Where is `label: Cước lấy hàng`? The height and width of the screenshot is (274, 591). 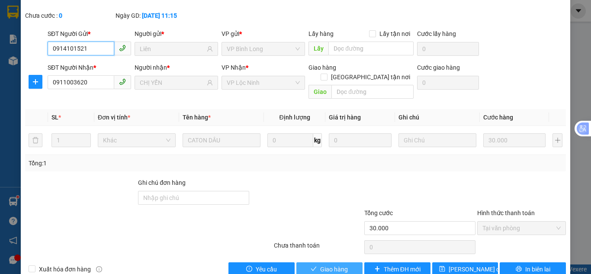
label: Cước lấy hàng is located at coordinates (437, 34).